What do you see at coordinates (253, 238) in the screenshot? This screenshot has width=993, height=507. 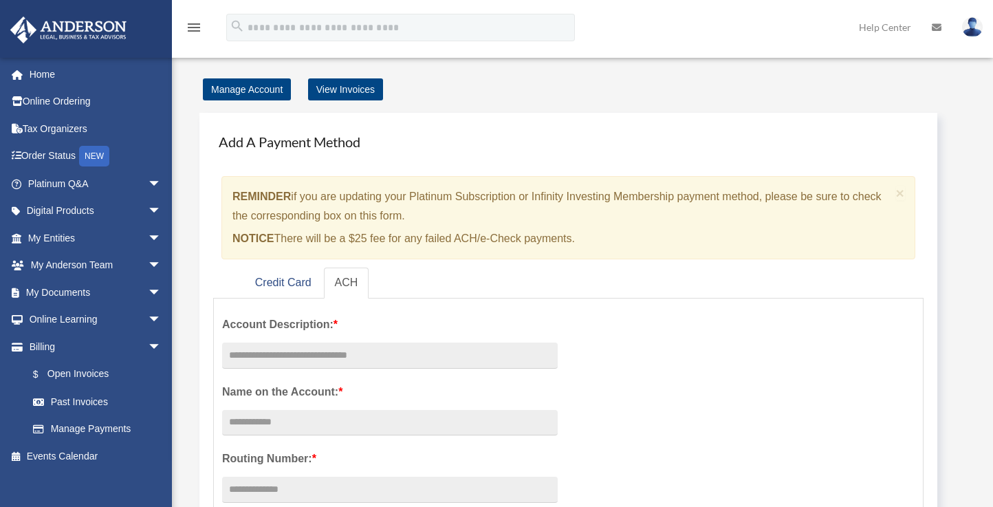 I see `strong: NOTICE` at bounding box center [253, 238].